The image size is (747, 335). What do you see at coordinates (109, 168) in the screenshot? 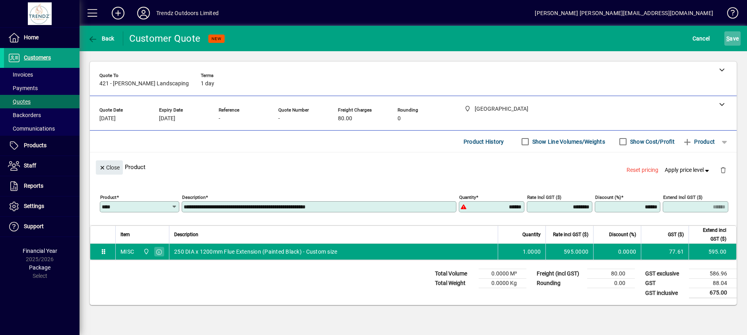
I see `span: Close` at bounding box center [109, 168].